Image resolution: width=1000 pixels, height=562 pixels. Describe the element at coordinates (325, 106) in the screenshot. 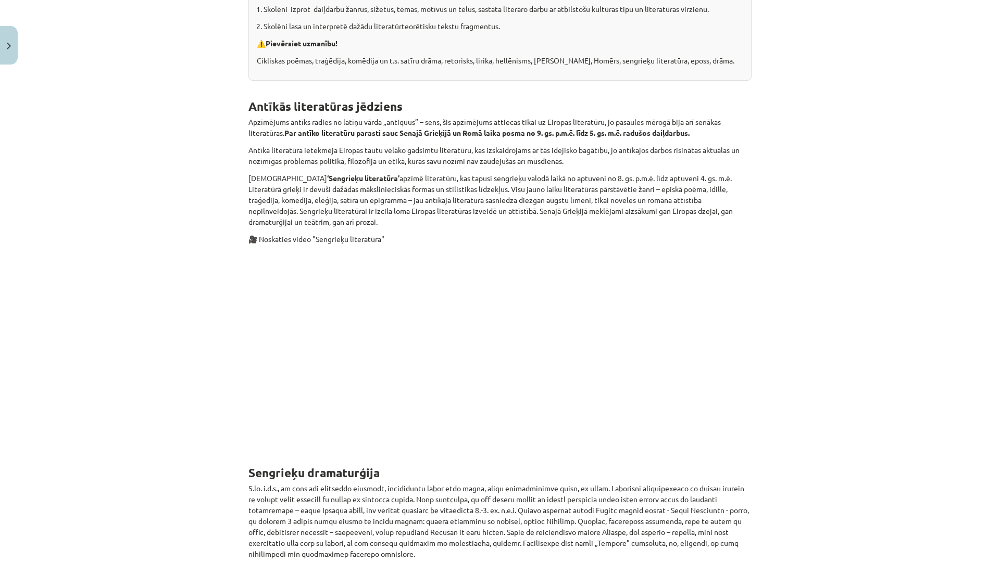

I see `strong: Antīkās literatūras jēdziens` at that location.